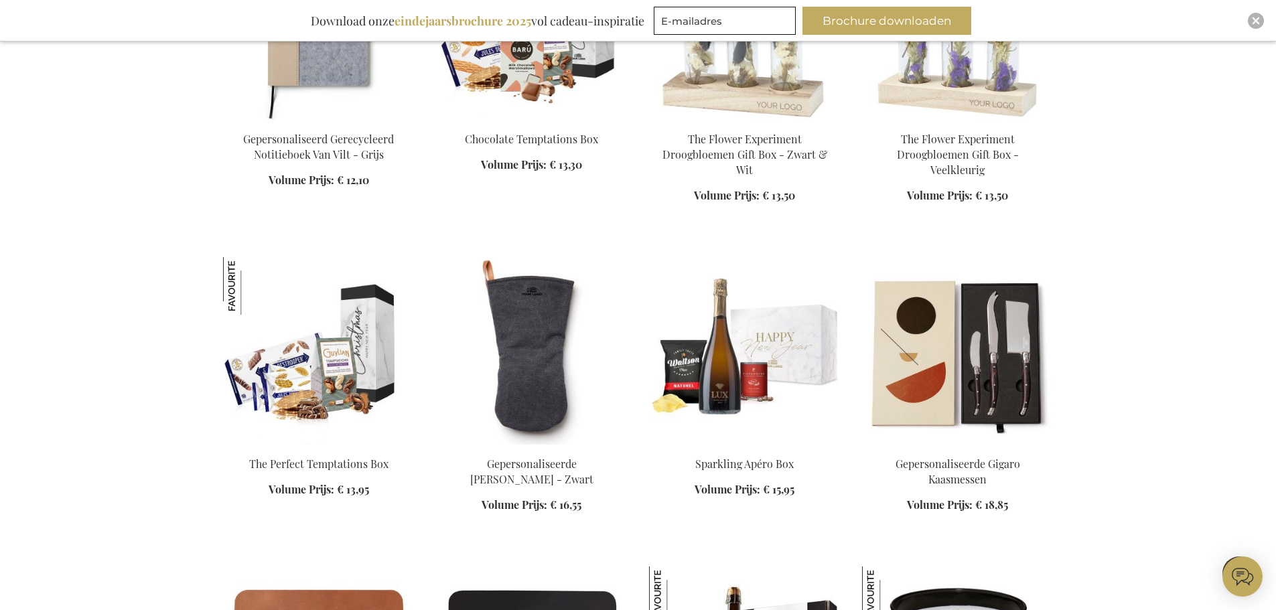 Image resolution: width=1276 pixels, height=610 pixels. What do you see at coordinates (319, 490) in the screenshot?
I see `a: Volume Prijs: € 13,95` at bounding box center [319, 490].